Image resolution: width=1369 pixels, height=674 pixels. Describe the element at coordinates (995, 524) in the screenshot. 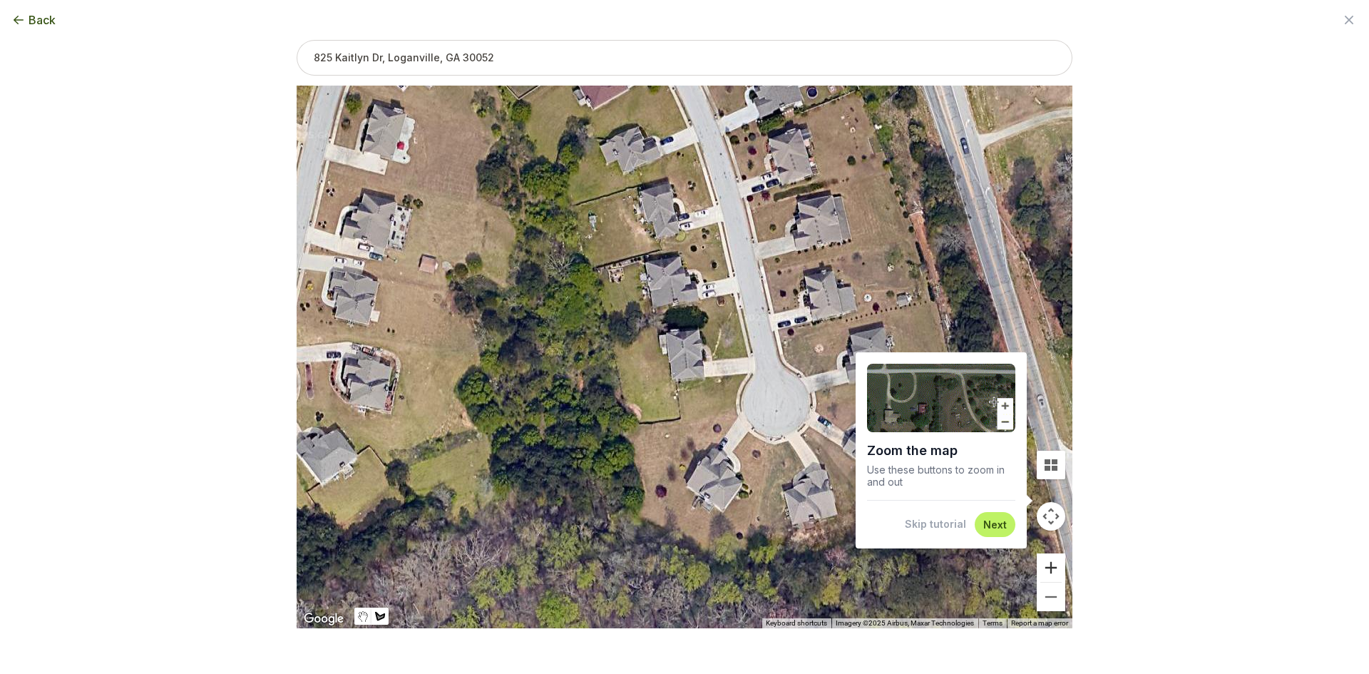

I see `button: Next` at that location.